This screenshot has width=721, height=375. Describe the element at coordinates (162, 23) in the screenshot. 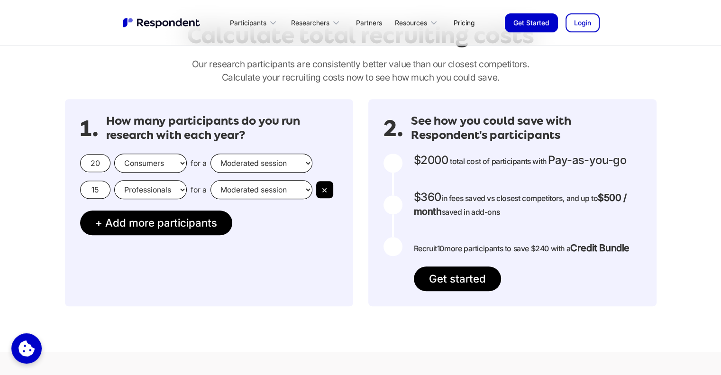

I see `a: home` at that location.